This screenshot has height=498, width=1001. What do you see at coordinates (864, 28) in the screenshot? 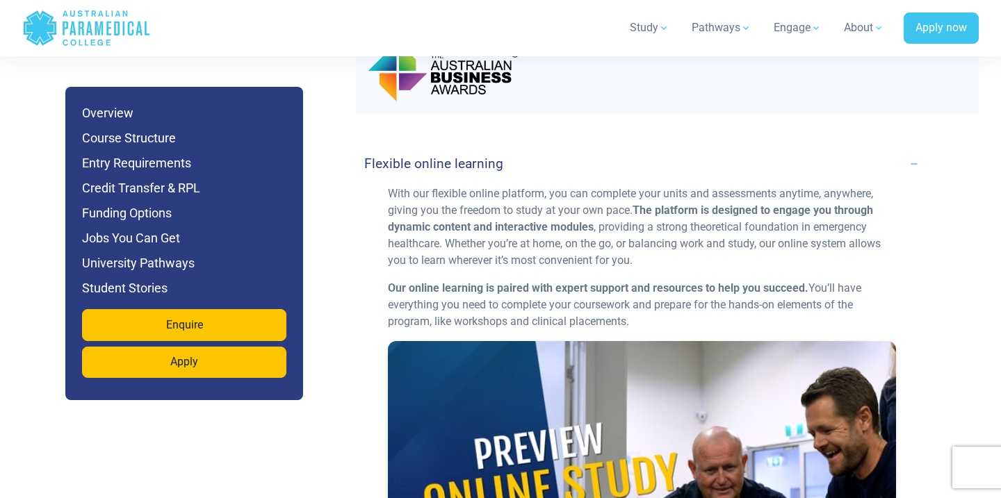
I see `a: About` at bounding box center [864, 28].